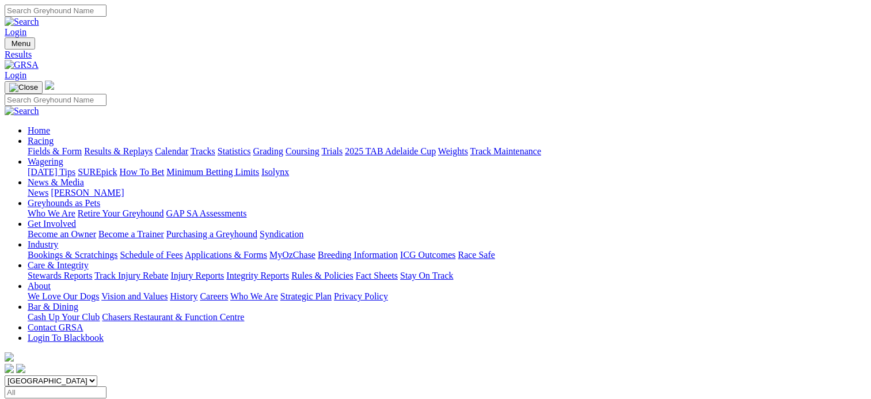  Describe the element at coordinates (73, 254) in the screenshot. I see `a: Bookings & Scratchings` at that location.